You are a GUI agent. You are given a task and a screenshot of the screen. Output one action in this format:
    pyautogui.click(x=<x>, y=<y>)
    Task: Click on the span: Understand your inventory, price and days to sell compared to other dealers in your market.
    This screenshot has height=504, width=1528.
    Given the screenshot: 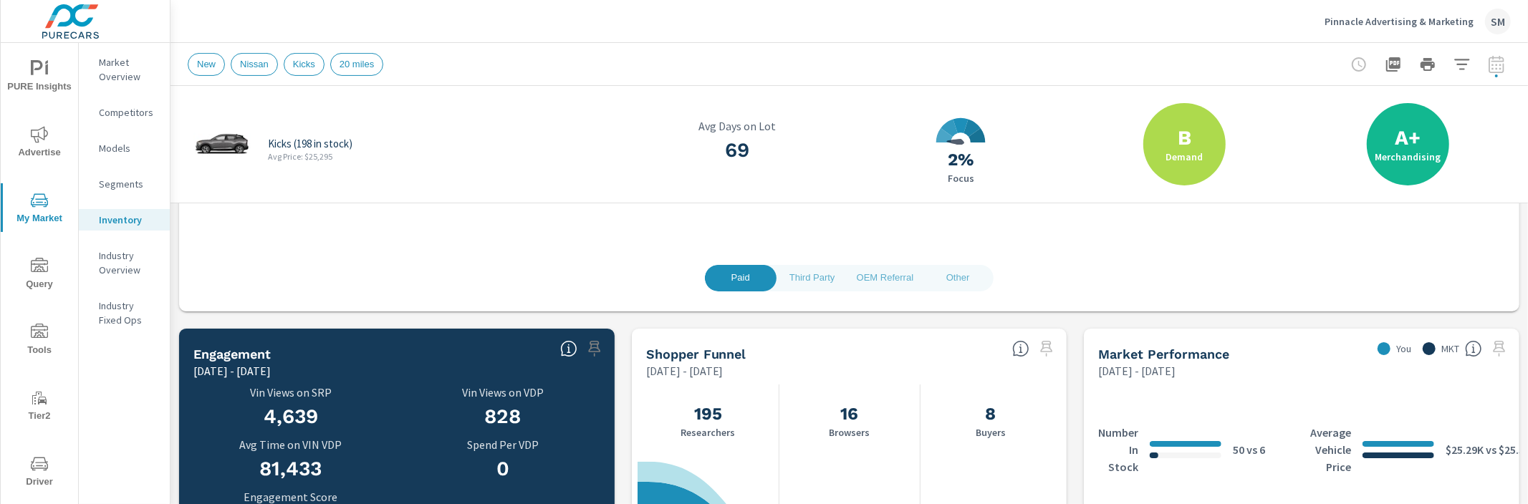 What is the action you would take?
    pyautogui.click(x=1473, y=349)
    